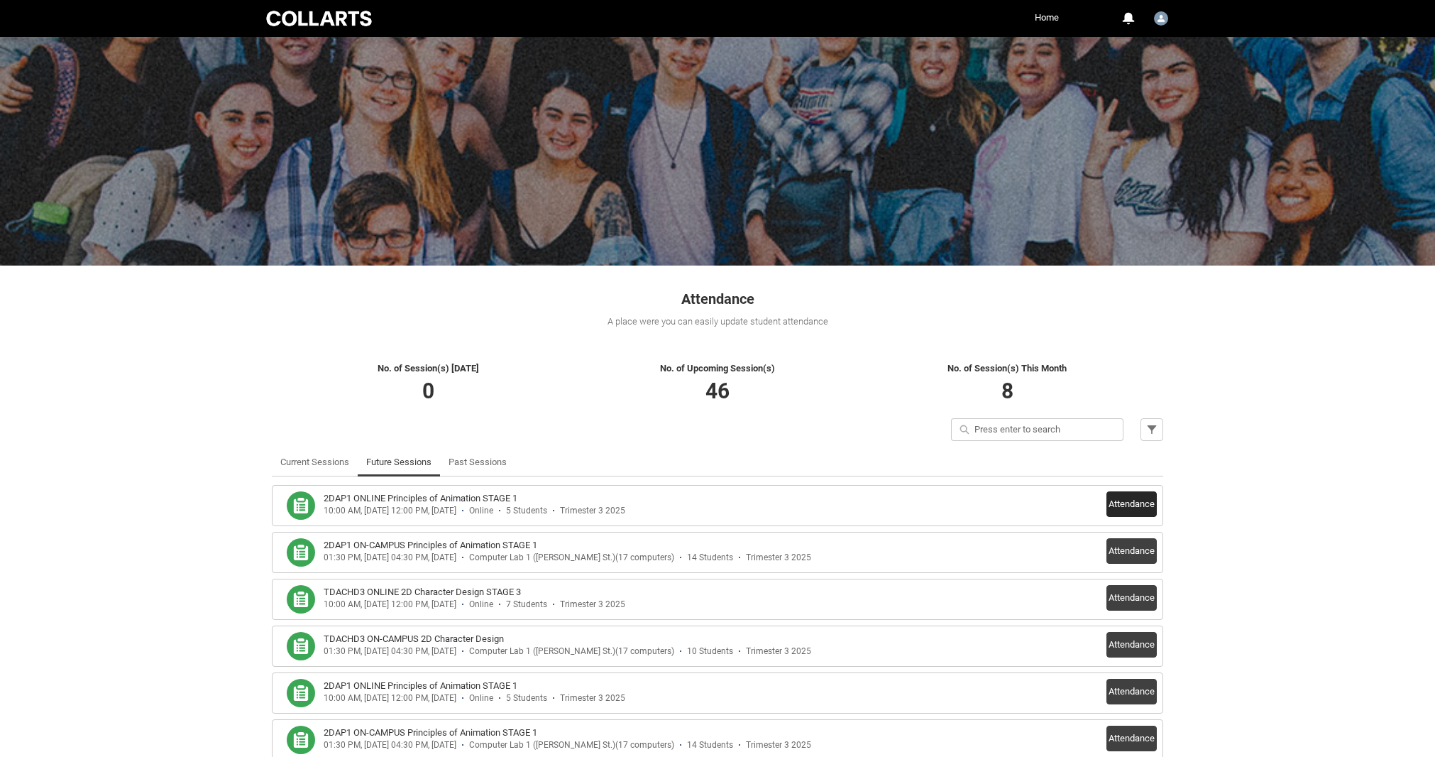 This screenshot has height=757, width=1435. I want to click on input: Press enter to search, so click(1037, 429).